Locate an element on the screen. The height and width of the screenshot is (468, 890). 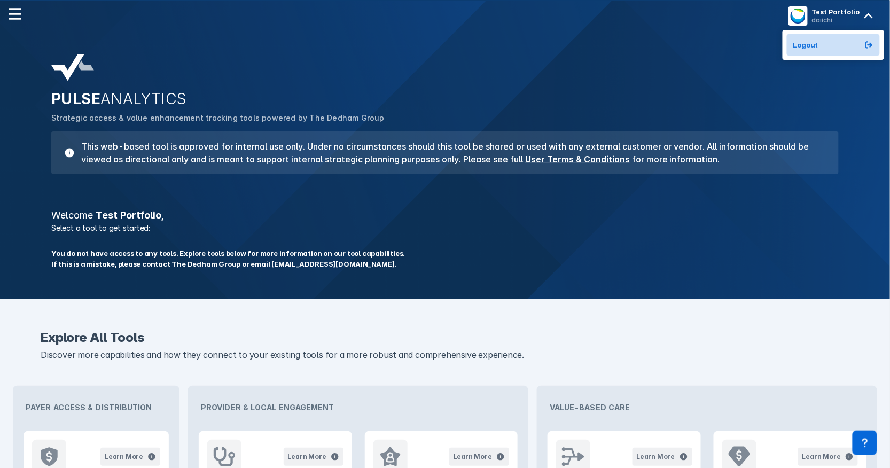
span: Welcome is located at coordinates (72, 215).